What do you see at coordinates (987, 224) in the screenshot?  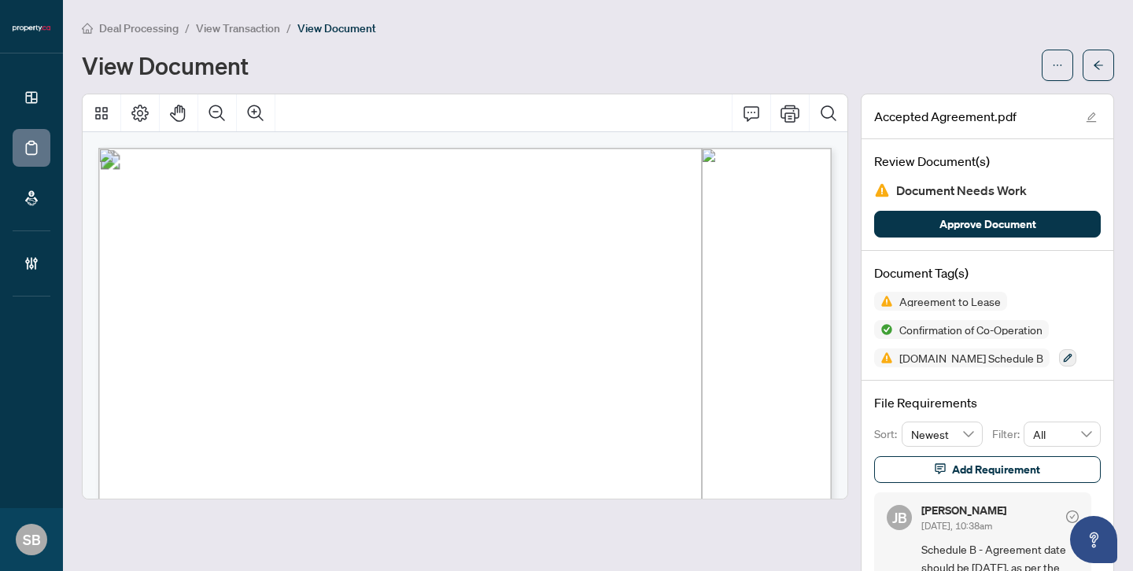 I see `button: Approve Document` at bounding box center [987, 224].